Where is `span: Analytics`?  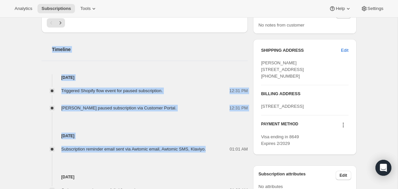 span: Analytics is located at coordinates (23, 9).